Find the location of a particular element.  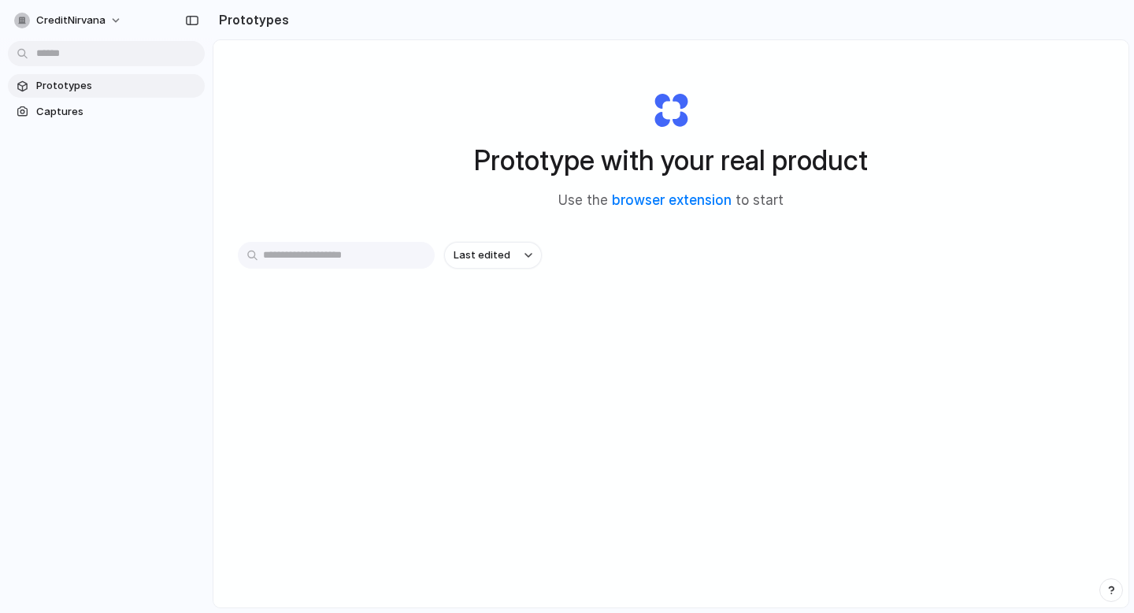

a: Prototypes is located at coordinates (106, 86).